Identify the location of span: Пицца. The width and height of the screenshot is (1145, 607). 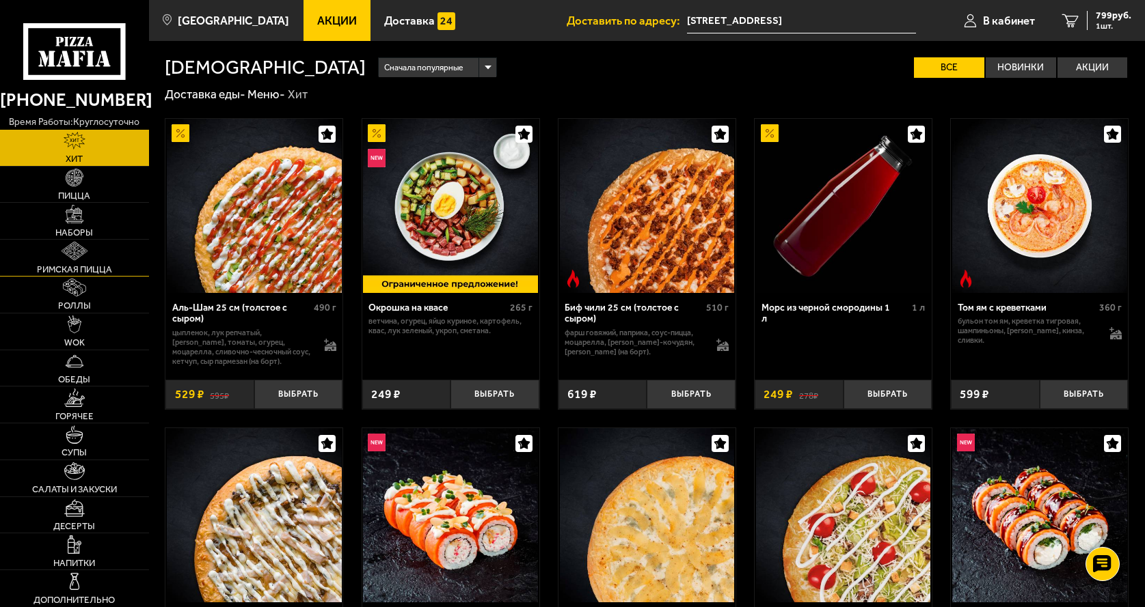
(74, 195).